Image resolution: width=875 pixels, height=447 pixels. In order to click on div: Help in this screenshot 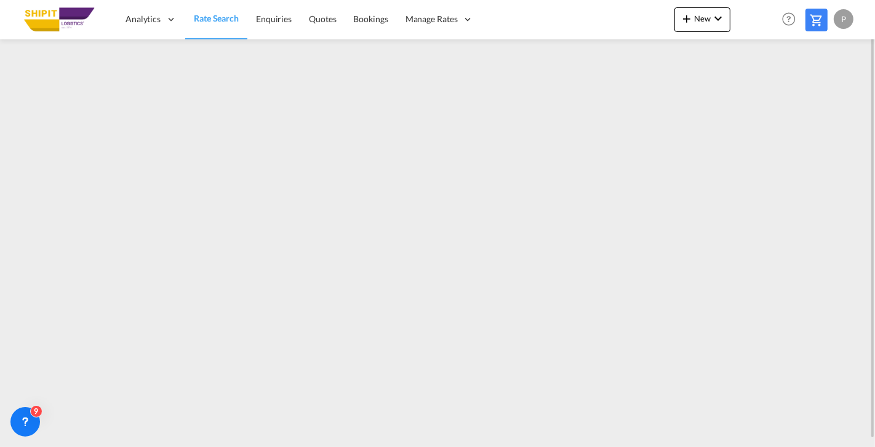, I will do `click(792, 20)`.